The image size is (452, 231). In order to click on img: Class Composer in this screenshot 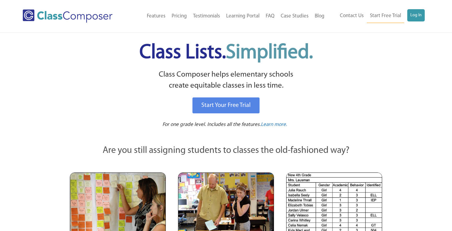, I will do `click(67, 16)`.